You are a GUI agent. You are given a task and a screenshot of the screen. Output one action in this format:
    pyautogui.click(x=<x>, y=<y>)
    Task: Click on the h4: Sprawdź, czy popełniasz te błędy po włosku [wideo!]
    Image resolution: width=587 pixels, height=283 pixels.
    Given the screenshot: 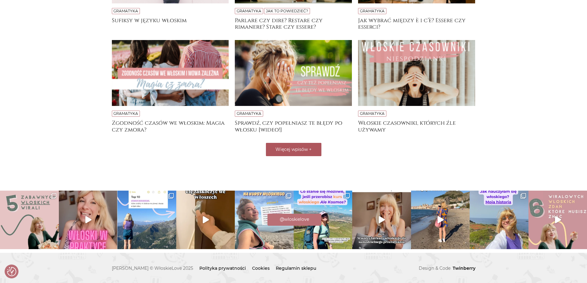 What is the action you would take?
    pyautogui.click(x=293, y=126)
    